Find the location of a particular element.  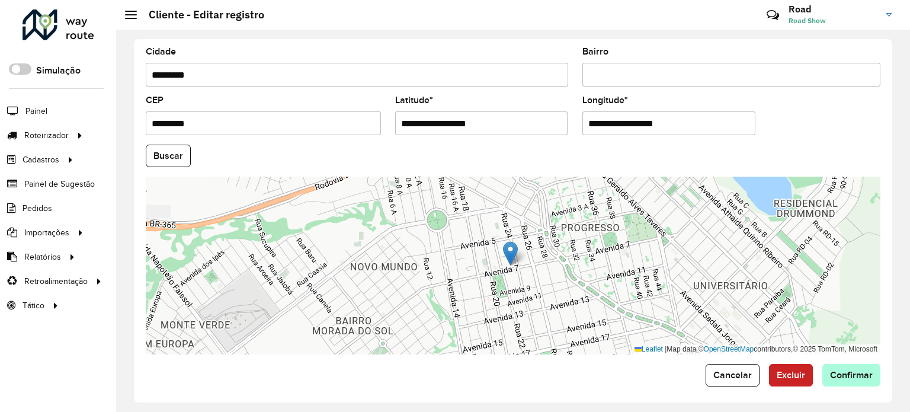

span: Cancelar is located at coordinates (733, 375).